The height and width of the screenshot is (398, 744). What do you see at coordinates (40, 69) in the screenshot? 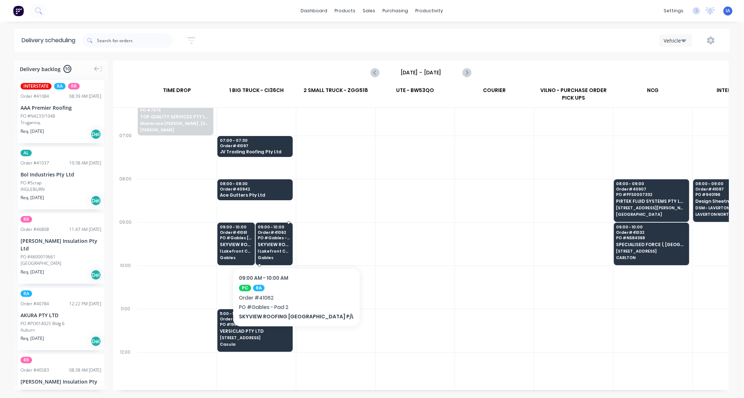
I see `span: Delivery backlog` at bounding box center [40, 69].